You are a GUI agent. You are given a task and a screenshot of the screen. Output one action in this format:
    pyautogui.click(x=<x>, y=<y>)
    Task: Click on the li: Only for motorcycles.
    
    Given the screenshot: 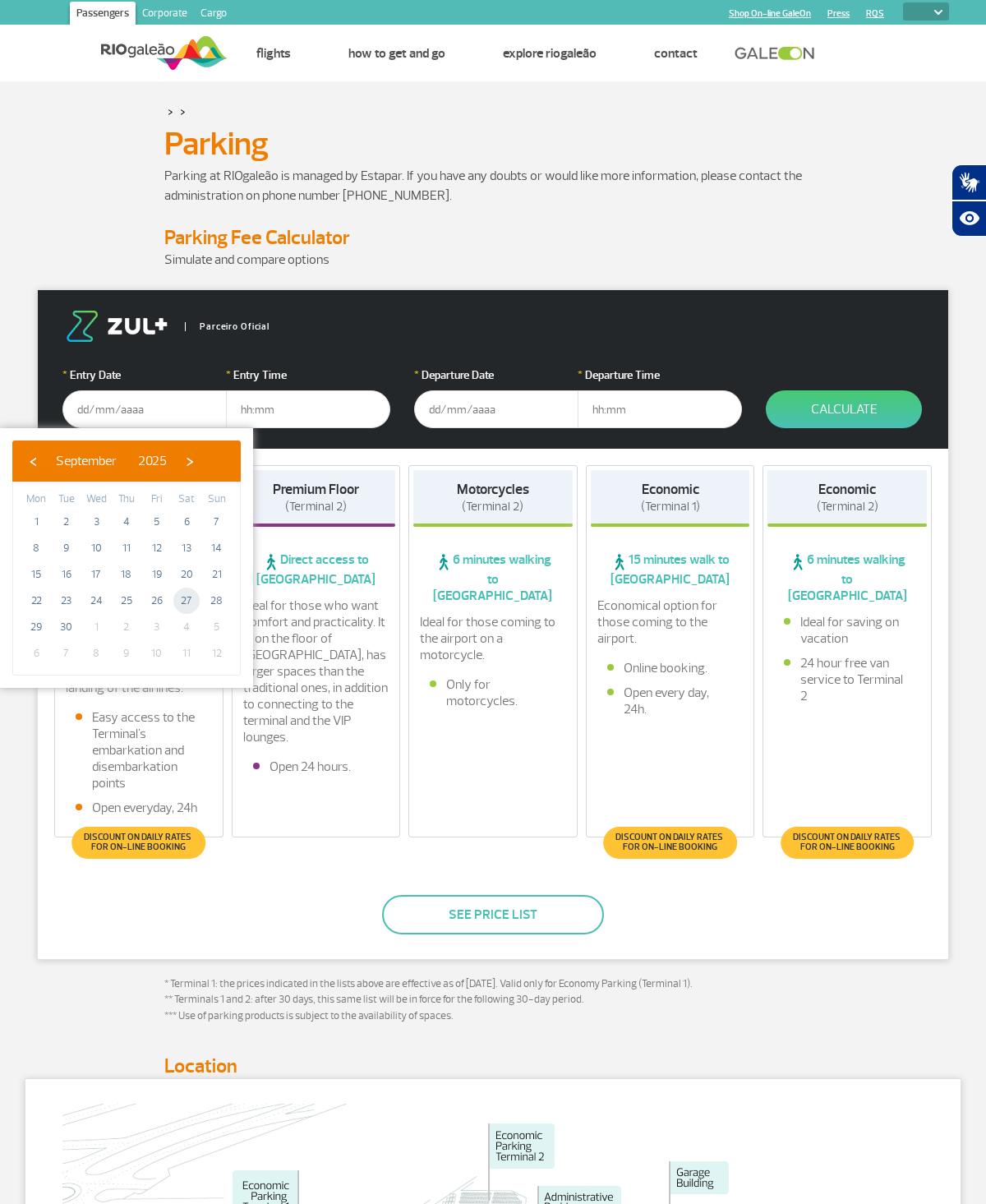 What is the action you would take?
    pyautogui.click(x=493, y=693)
    